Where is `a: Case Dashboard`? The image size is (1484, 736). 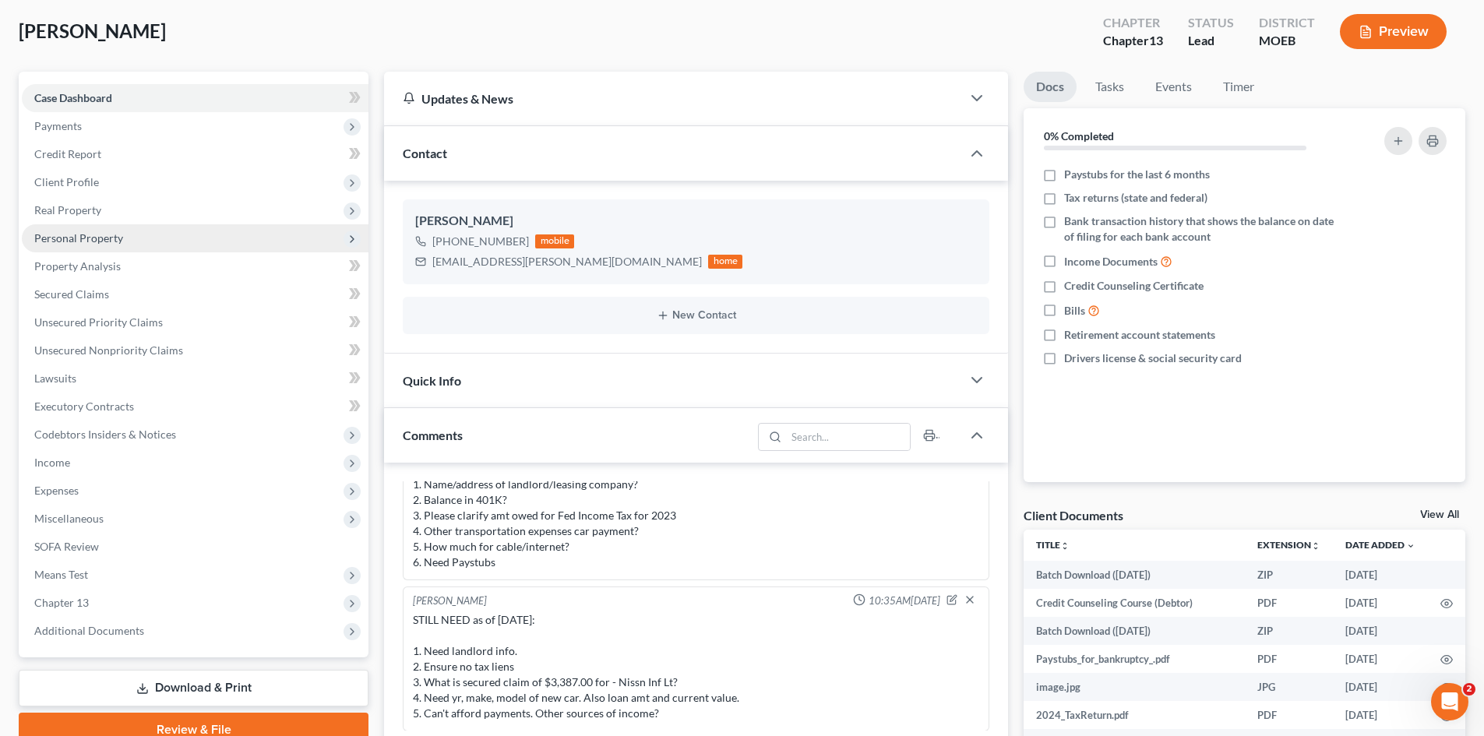 a: Case Dashboard is located at coordinates (195, 98).